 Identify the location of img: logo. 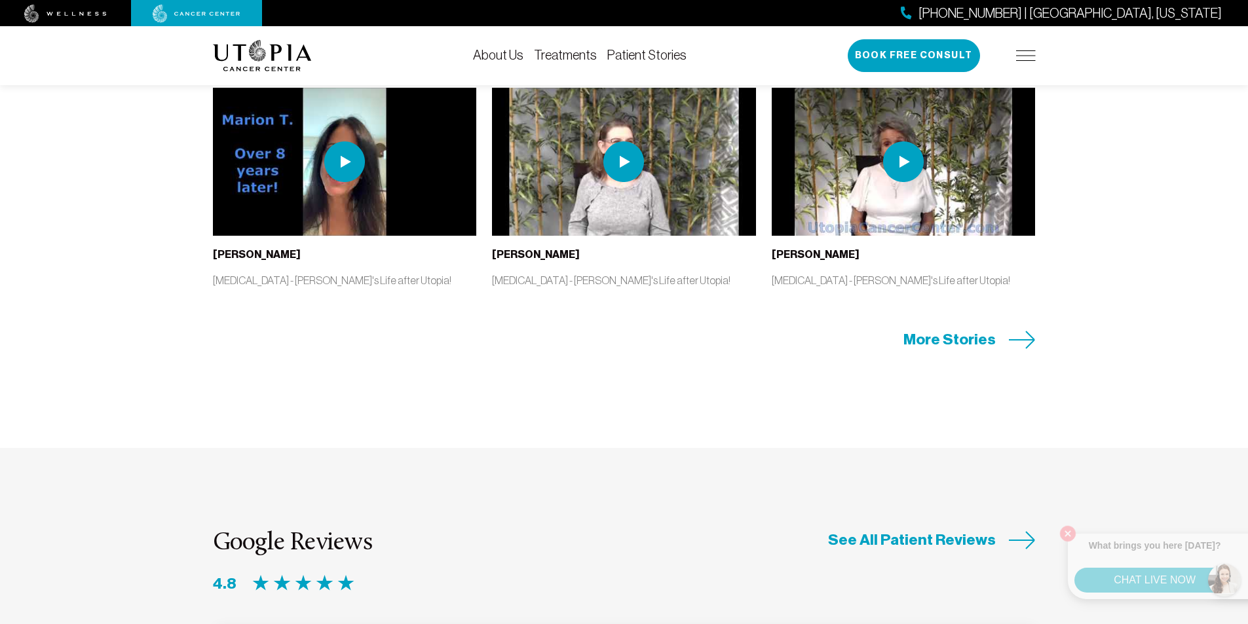
(262, 56).